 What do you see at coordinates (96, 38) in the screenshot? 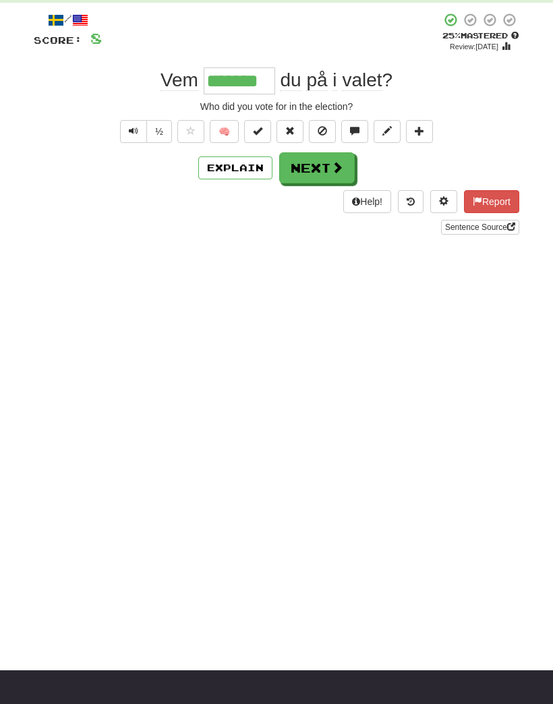
I see `span: 8` at bounding box center [96, 38].